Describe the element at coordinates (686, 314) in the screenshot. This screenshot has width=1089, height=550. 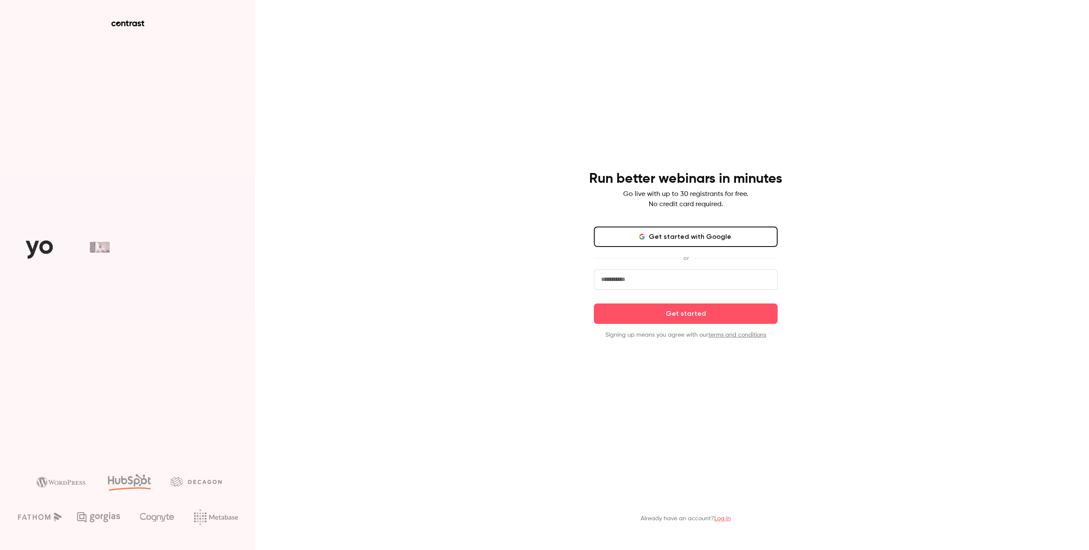
I see `button: Get started` at that location.